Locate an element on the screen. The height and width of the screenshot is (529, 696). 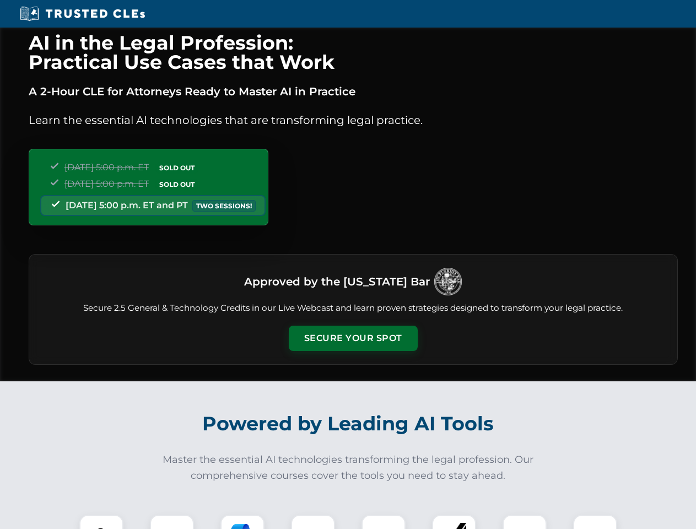
h1: AI in the Legal Profession: Practical Use Cases that Work is located at coordinates (353, 52).